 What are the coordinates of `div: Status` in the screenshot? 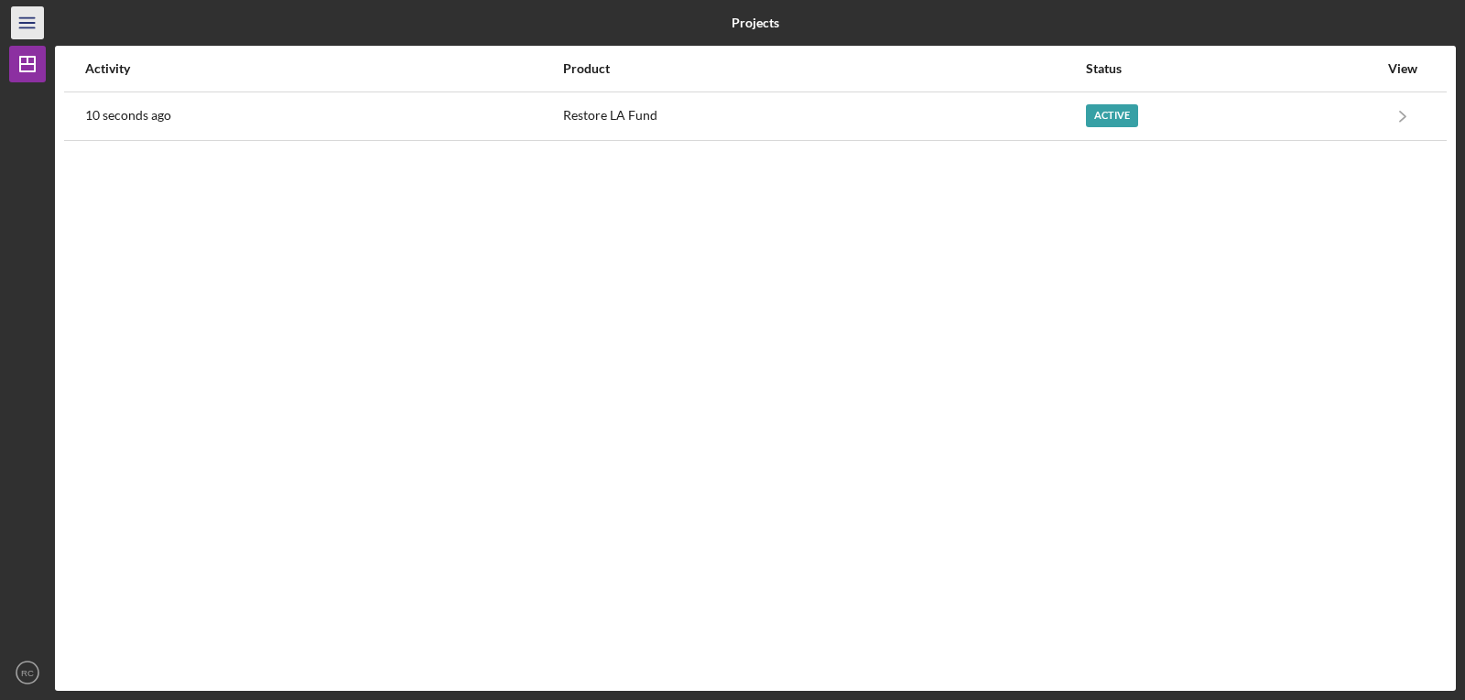 It's located at (1231, 69).